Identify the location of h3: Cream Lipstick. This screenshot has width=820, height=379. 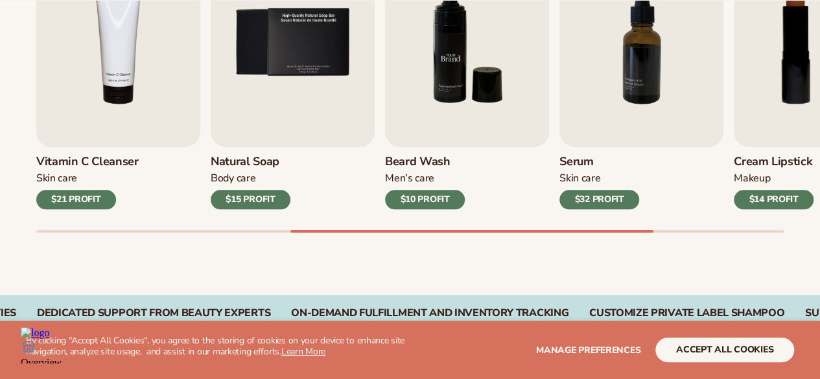
(774, 162).